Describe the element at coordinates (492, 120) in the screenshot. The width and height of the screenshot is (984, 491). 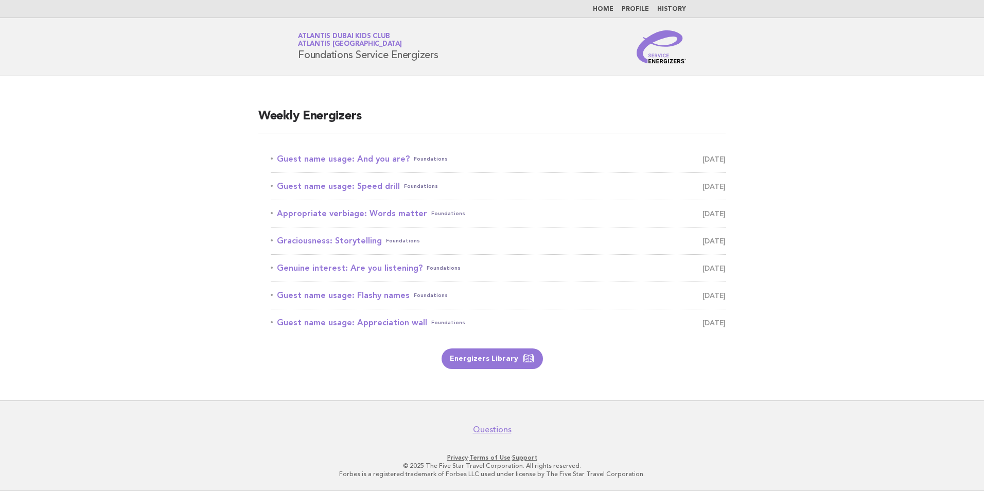
I see `h2: Weekly Energizers` at that location.